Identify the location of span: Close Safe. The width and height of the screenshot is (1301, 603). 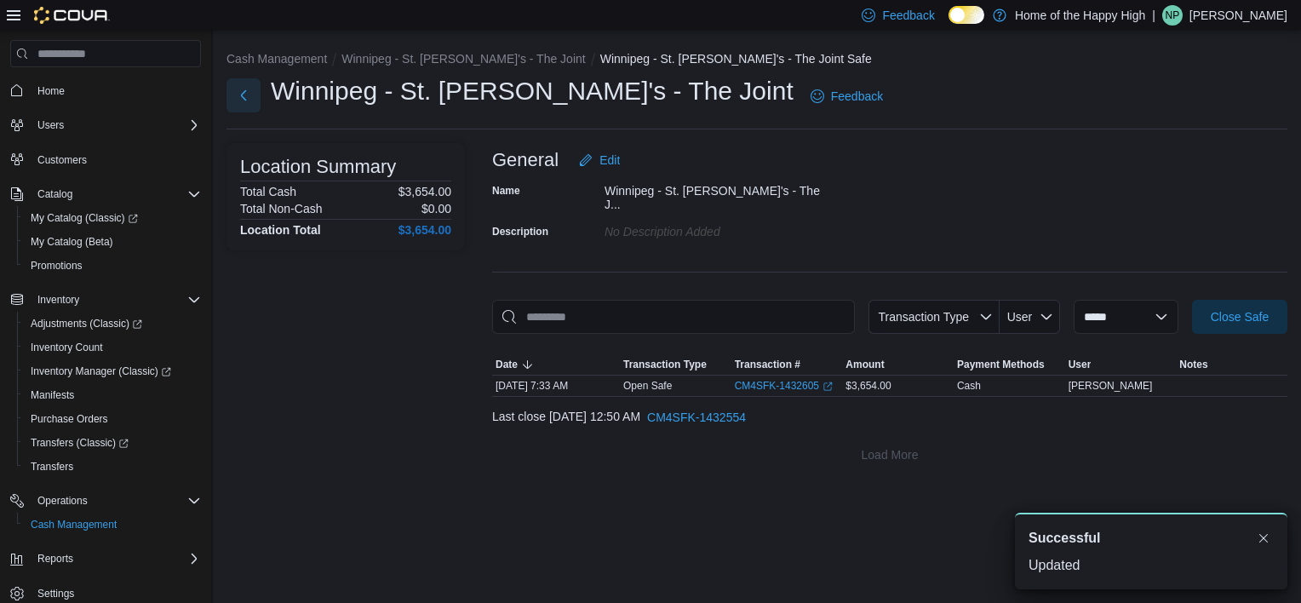
(1240, 317).